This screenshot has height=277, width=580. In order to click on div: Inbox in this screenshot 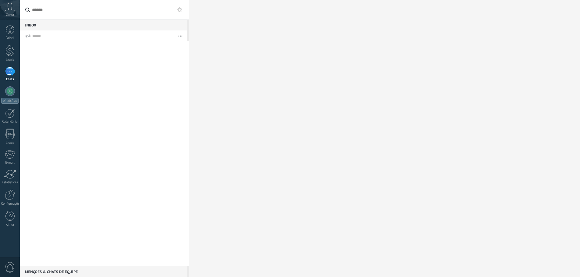, I will do `click(103, 25)`.